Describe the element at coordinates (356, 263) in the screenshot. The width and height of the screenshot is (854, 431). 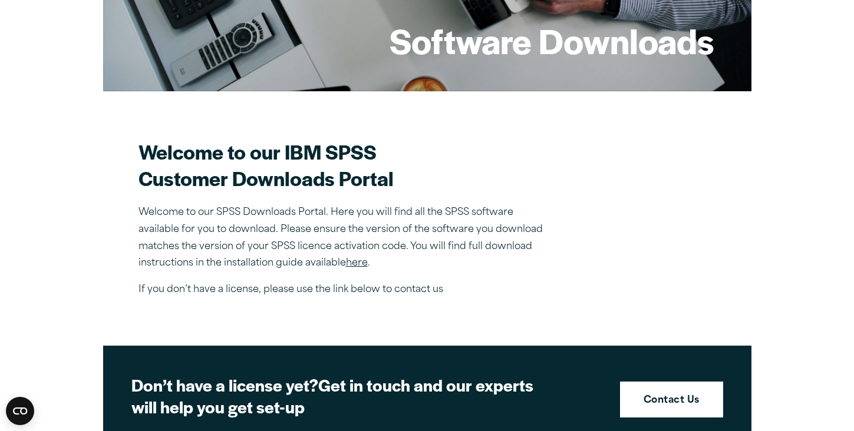
I see `a: here` at that location.